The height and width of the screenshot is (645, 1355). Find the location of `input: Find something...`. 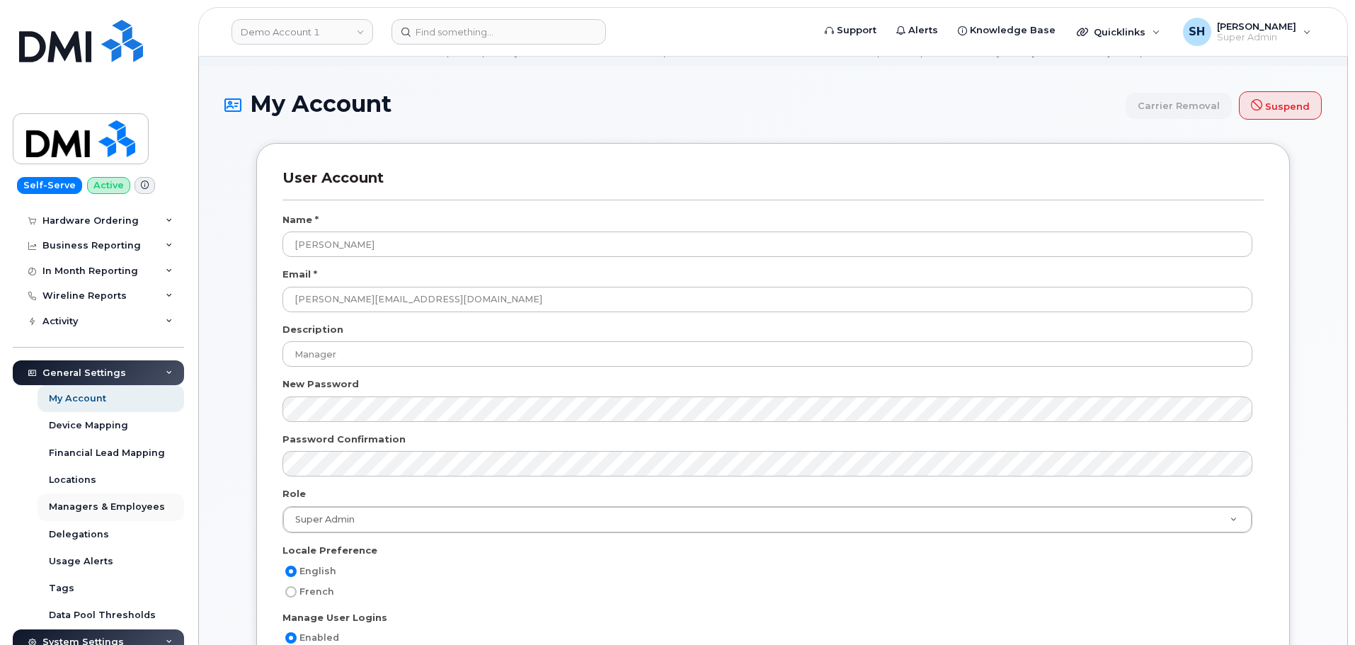

input: Find something... is located at coordinates (498, 32).